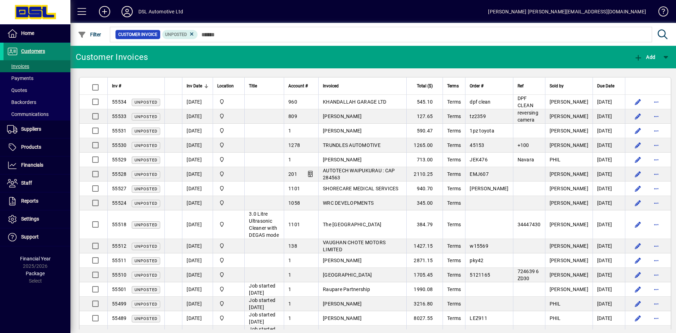  Describe the element at coordinates (477, 145) in the screenshot. I see `span: 45153` at that location.